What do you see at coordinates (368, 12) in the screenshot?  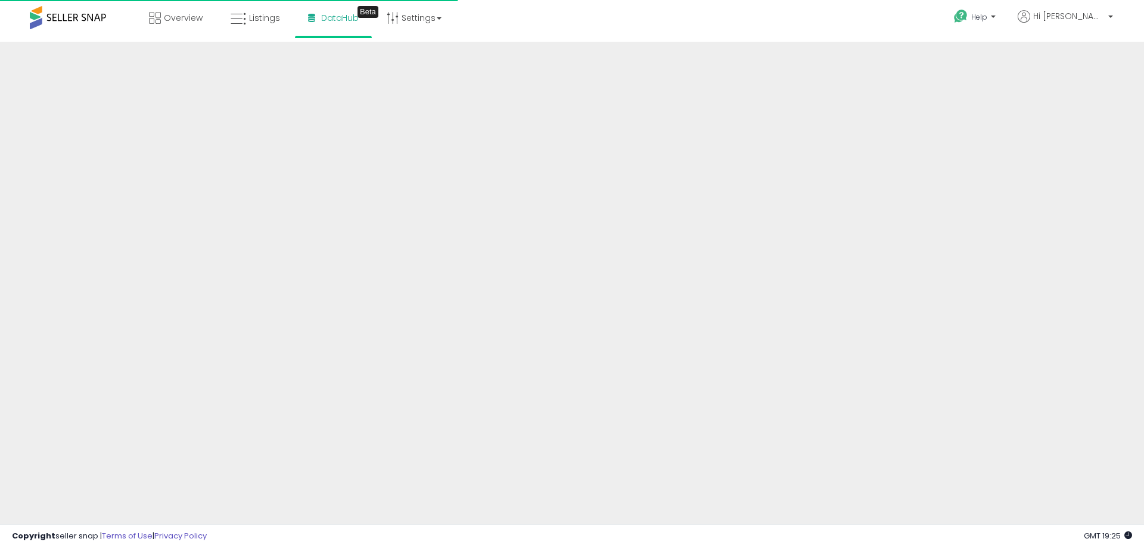 I see `div: Tooltip anchor` at bounding box center [368, 12].